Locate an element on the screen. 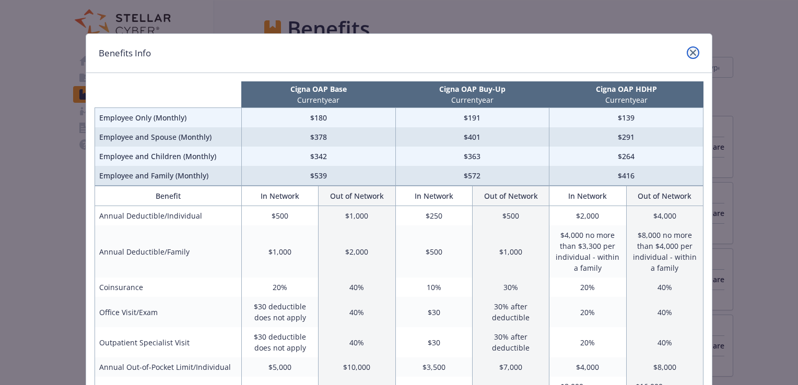 The height and width of the screenshot is (385, 798). td: Employee and Spouse (Monthly) is located at coordinates (168, 137).